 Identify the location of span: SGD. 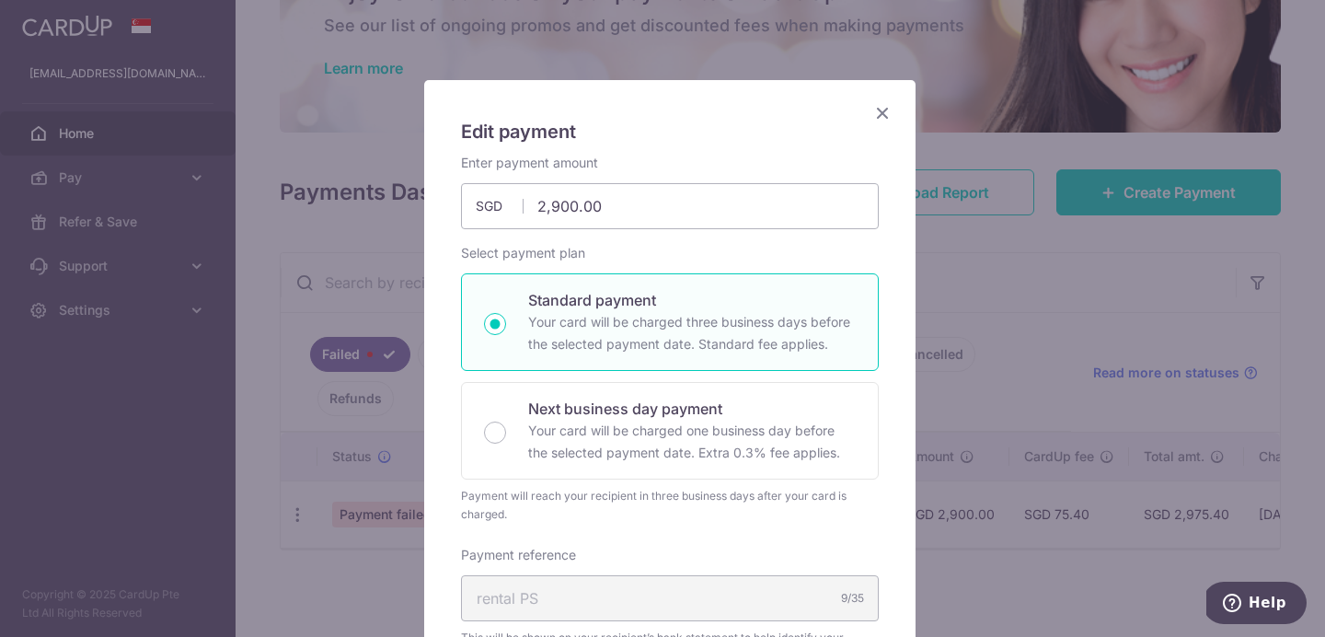
(500, 206).